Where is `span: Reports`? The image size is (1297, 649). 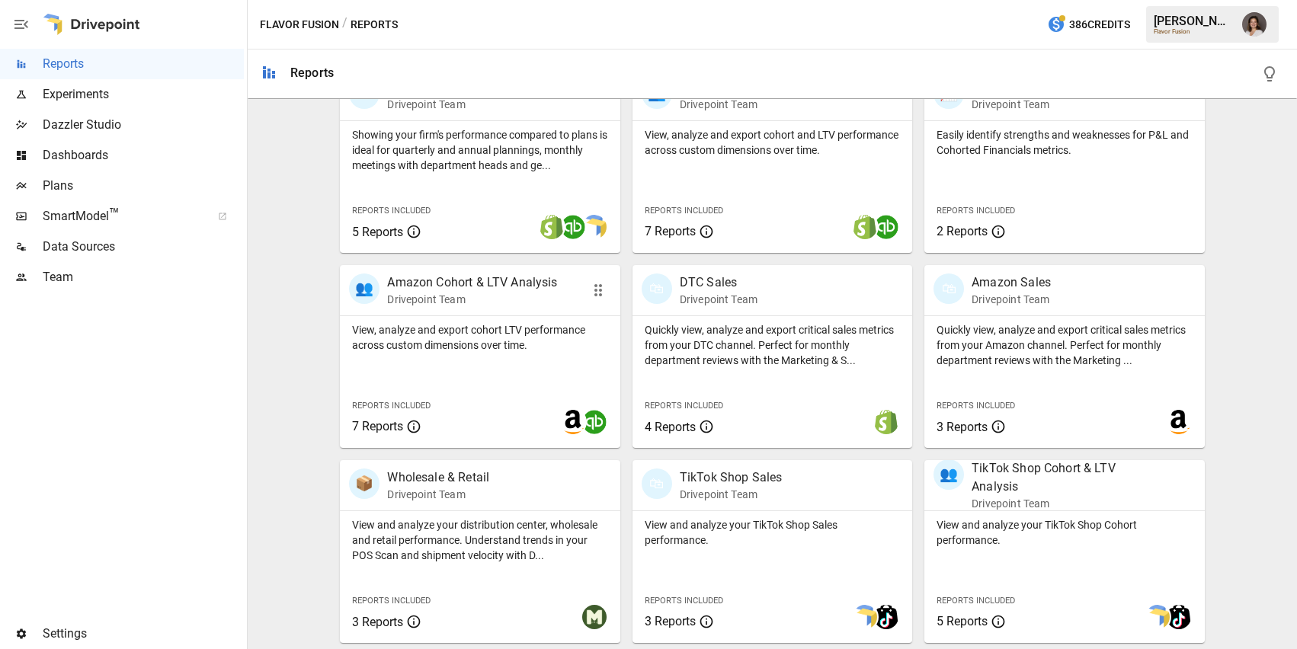
span: Reports is located at coordinates (143, 64).